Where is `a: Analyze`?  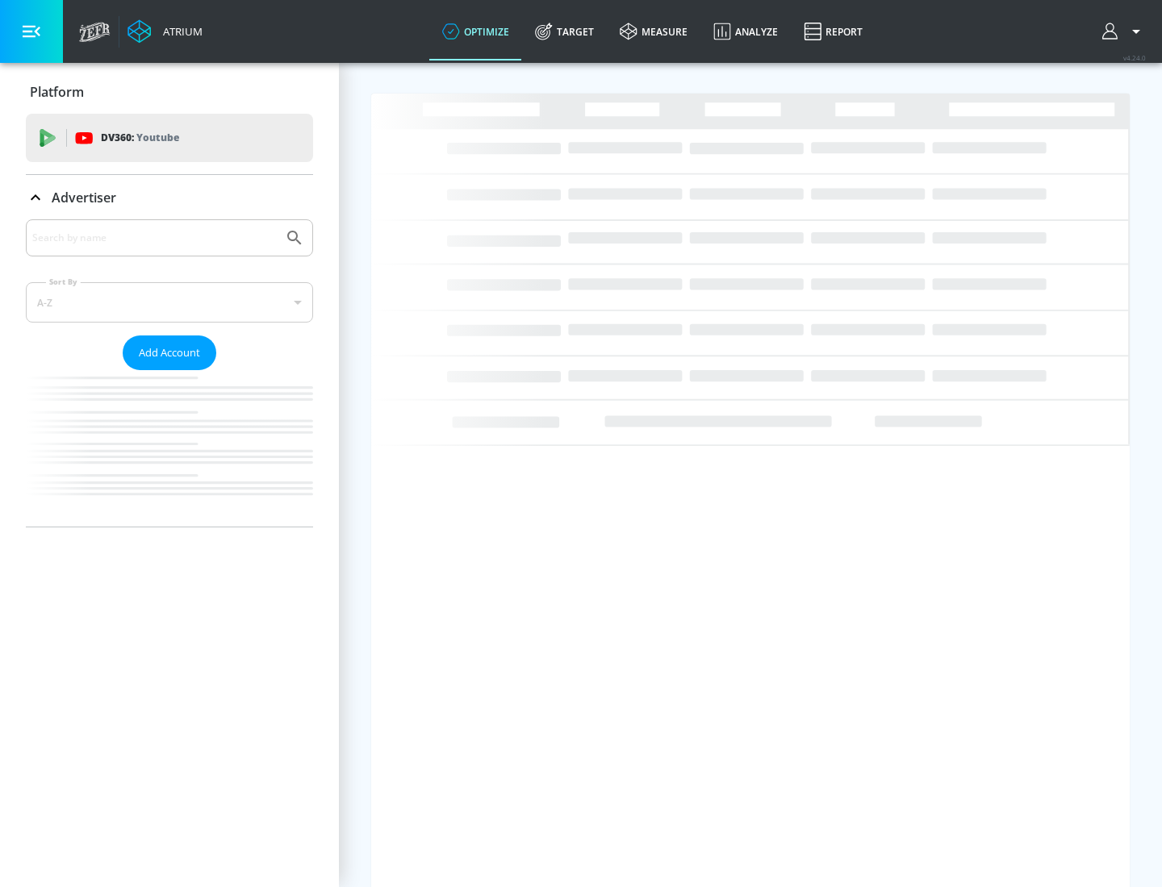
a: Analyze is located at coordinates (745, 31).